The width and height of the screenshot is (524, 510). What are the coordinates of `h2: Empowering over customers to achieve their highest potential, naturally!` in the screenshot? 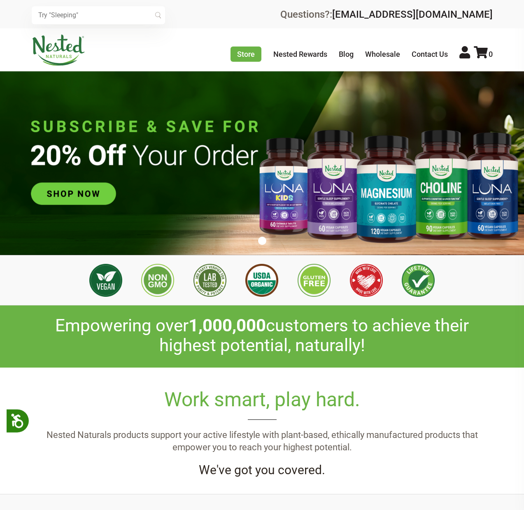 It's located at (262, 335).